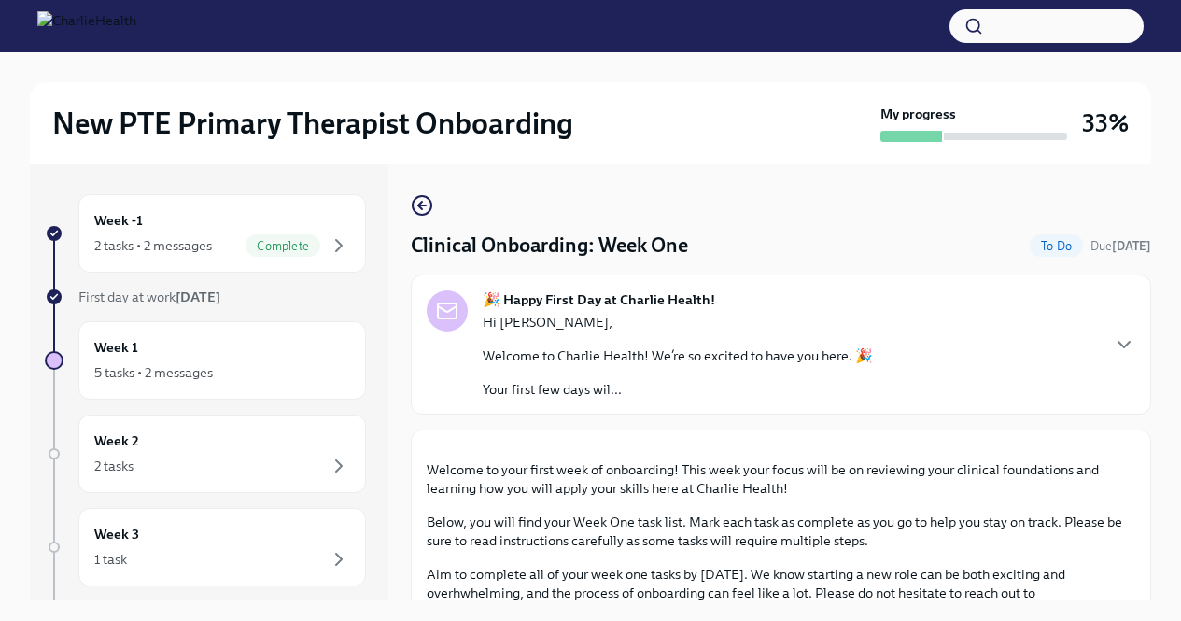  What do you see at coordinates (678, 356) in the screenshot?
I see `p: Welcome to Charlie Health! We’re so excited to have you here. 🎉` at bounding box center [678, 356].